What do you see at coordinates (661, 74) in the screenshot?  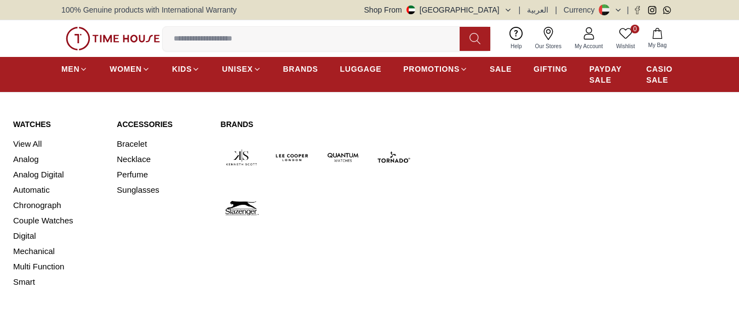 I see `span: CASIO SALE` at bounding box center [661, 74].